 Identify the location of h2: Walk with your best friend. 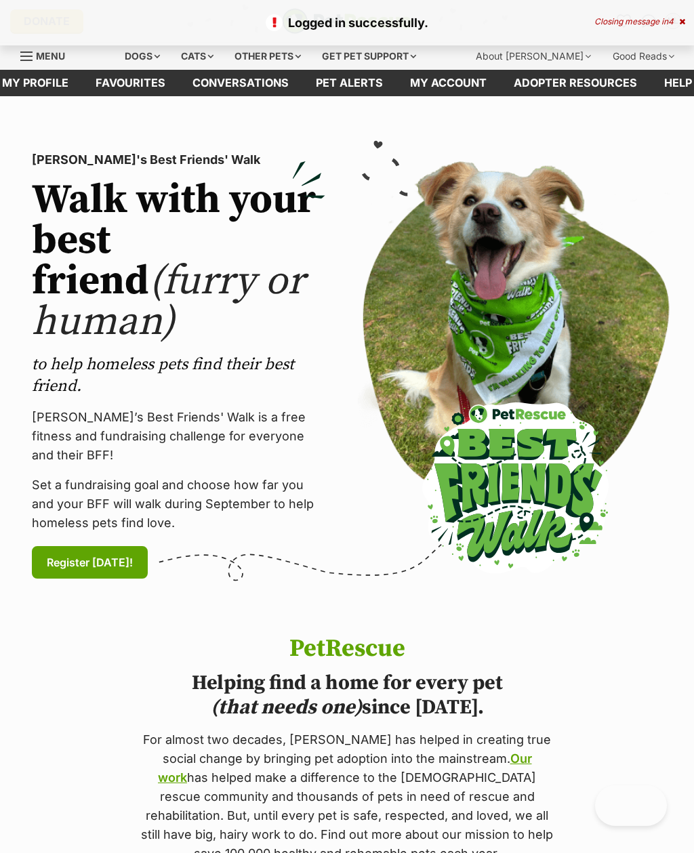
(178, 261).